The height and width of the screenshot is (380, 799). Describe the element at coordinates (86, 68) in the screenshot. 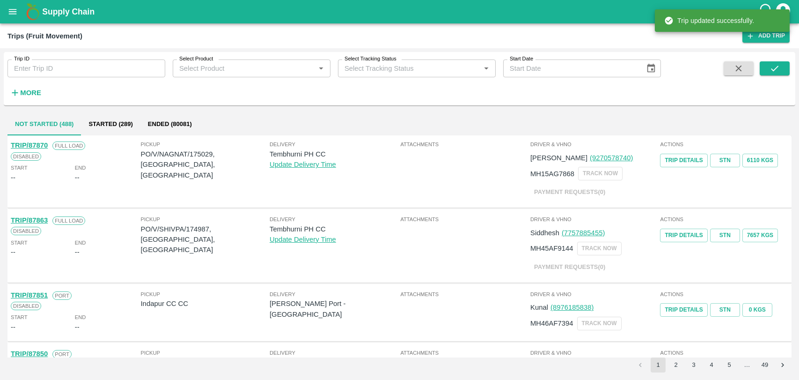

I see `input: Enter Trip ID` at that location.